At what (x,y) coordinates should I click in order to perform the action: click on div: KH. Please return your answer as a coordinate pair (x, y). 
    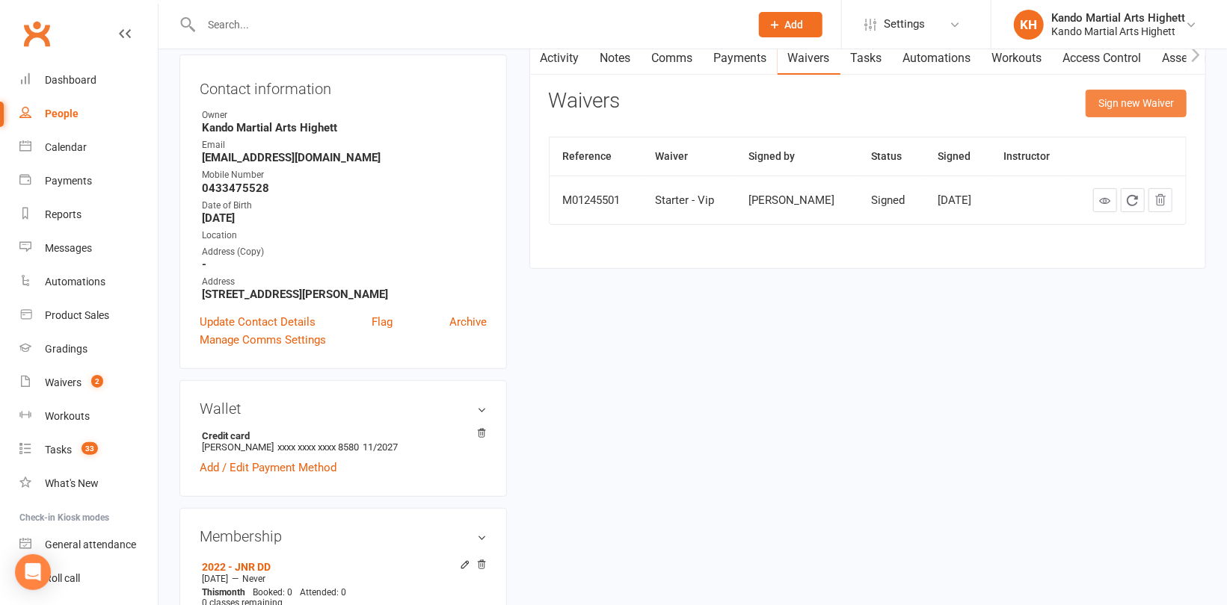
    Looking at the image, I should click on (1029, 25).